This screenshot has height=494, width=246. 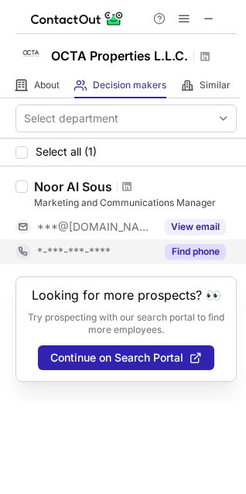 What do you see at coordinates (119, 56) in the screenshot?
I see `h1: OCTA Properties L.L.C.` at bounding box center [119, 56].